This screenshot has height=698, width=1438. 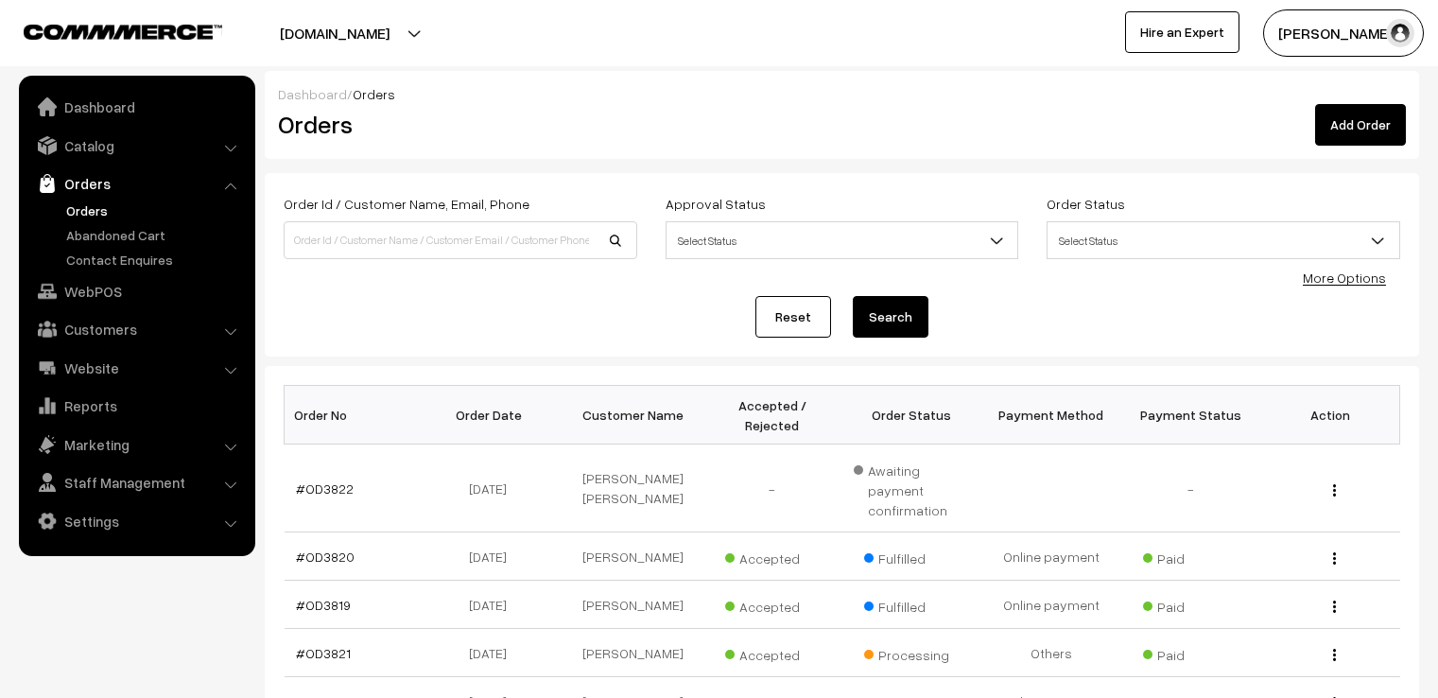 I want to click on label: Order Id / Customer Name, Email, Phone, so click(x=406, y=203).